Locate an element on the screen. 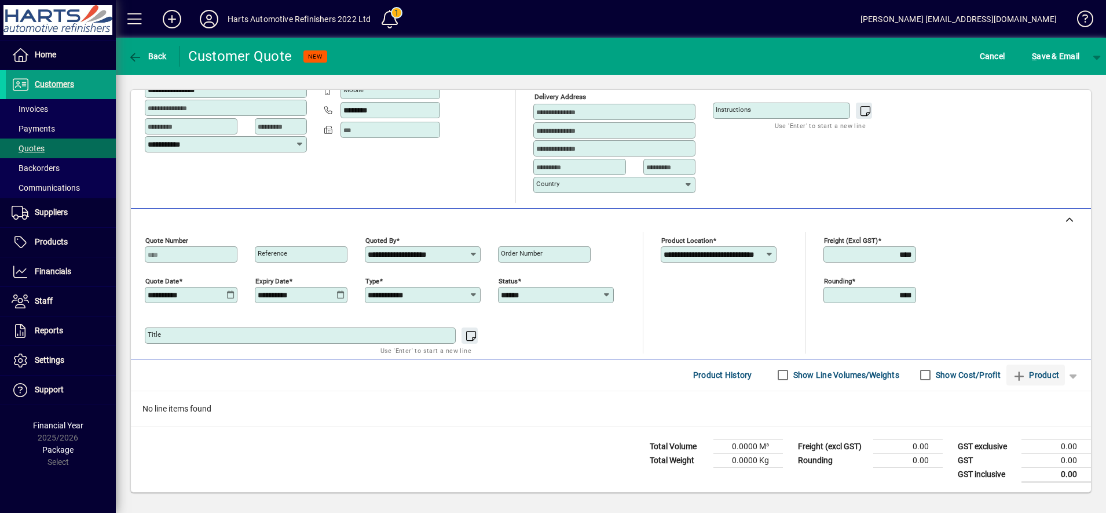  td: GST is located at coordinates (987, 460).